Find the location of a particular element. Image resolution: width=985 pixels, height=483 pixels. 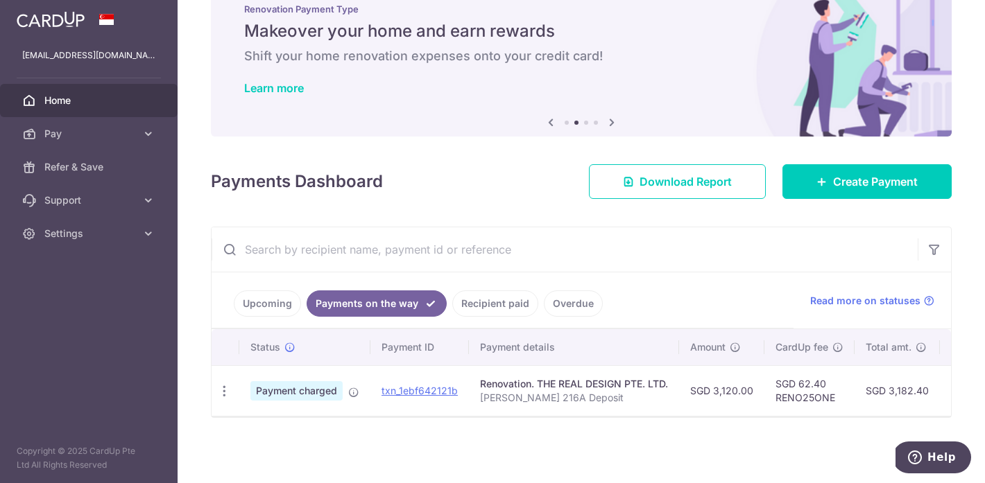

td: SGD 3,120.00 is located at coordinates (721, 390).